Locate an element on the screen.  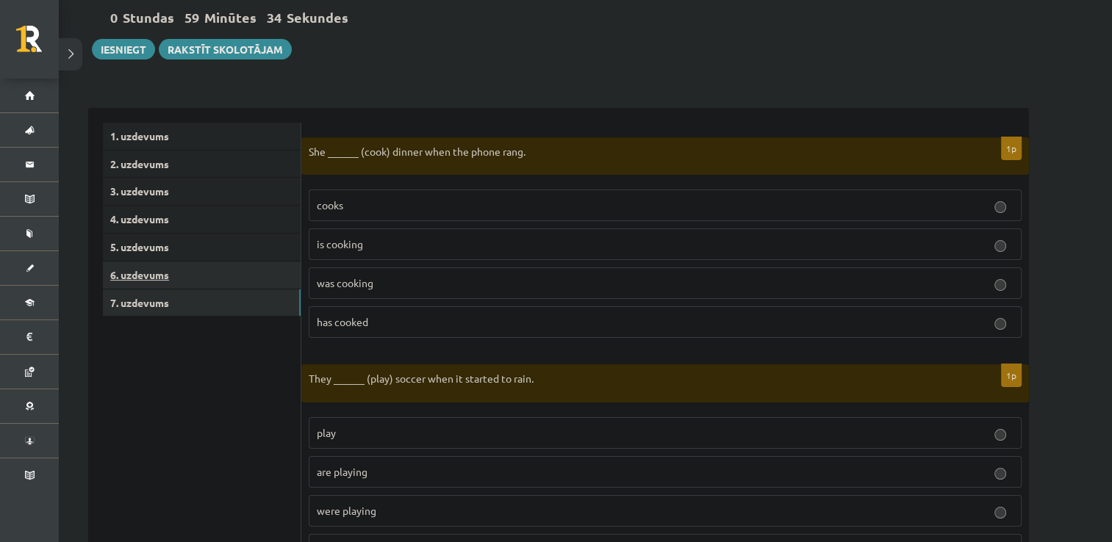
span: 0 is located at coordinates (114, 17).